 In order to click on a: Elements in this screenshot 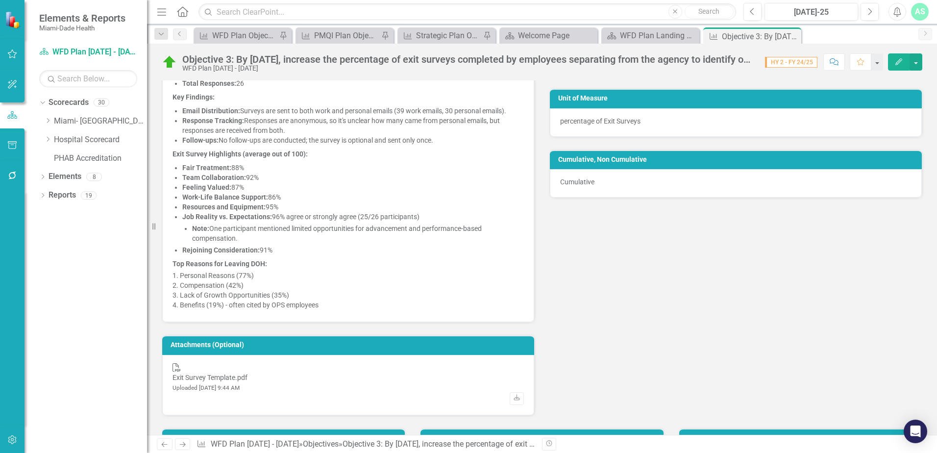, I will do `click(65, 176)`.